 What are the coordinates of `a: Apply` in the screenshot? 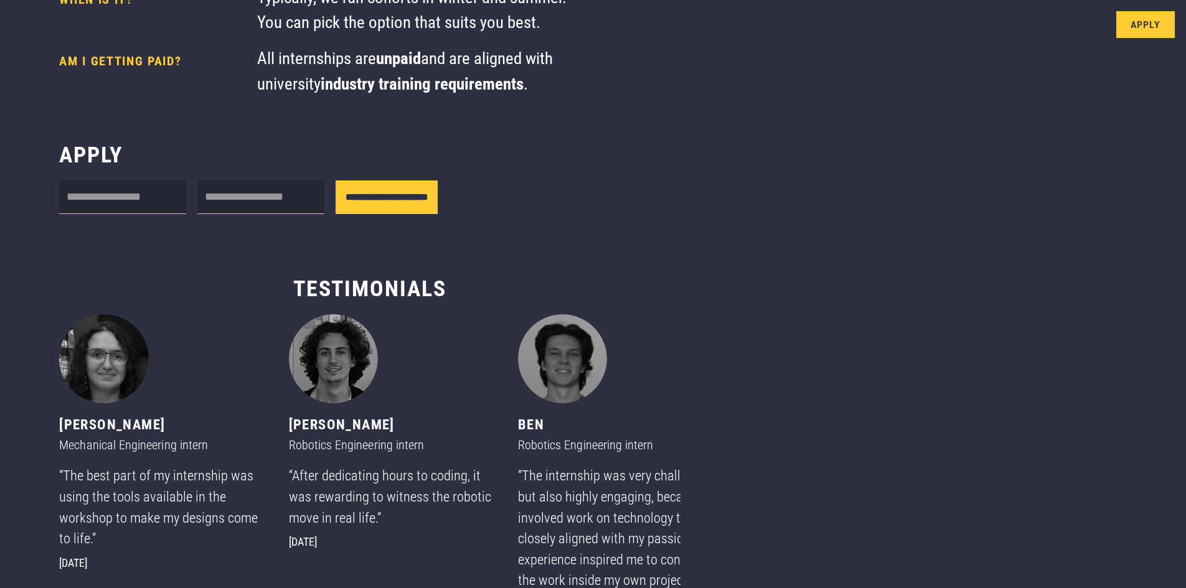 It's located at (1145, 24).